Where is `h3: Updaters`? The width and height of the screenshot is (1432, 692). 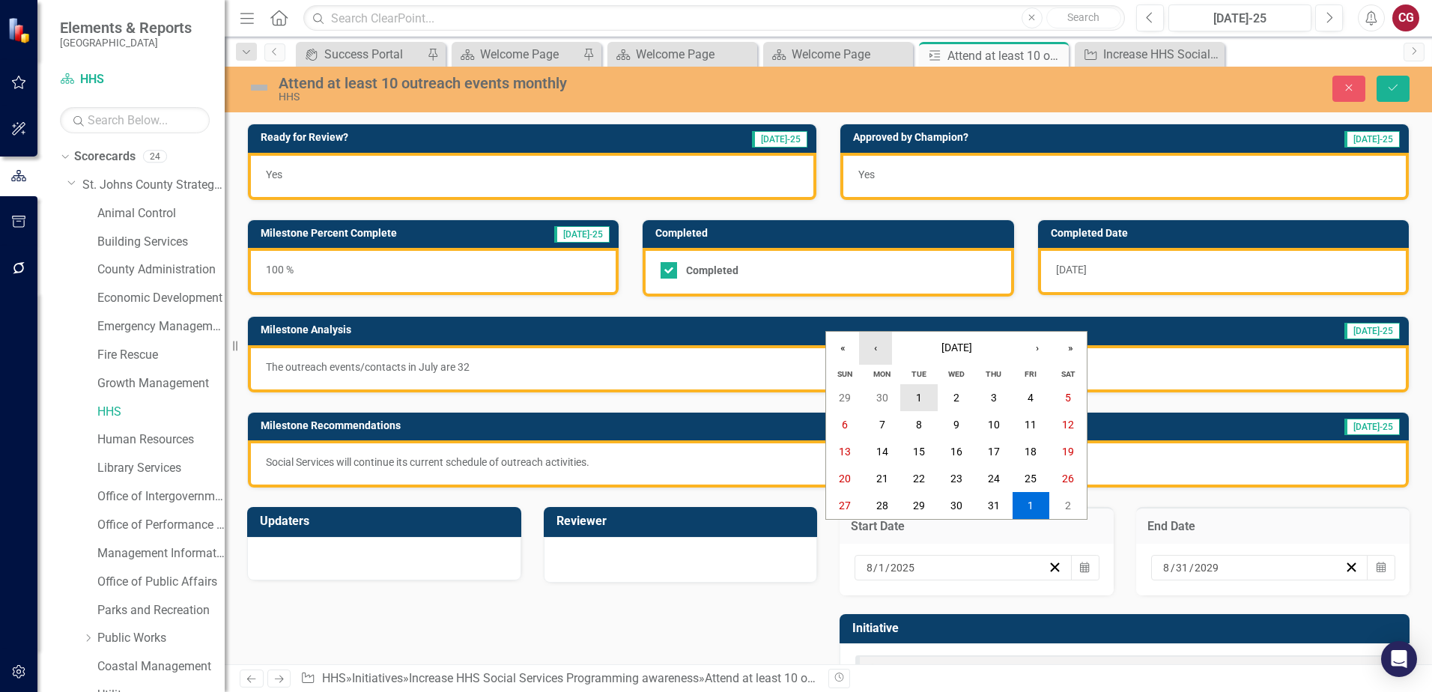 h3: Updaters is located at coordinates (387, 521).